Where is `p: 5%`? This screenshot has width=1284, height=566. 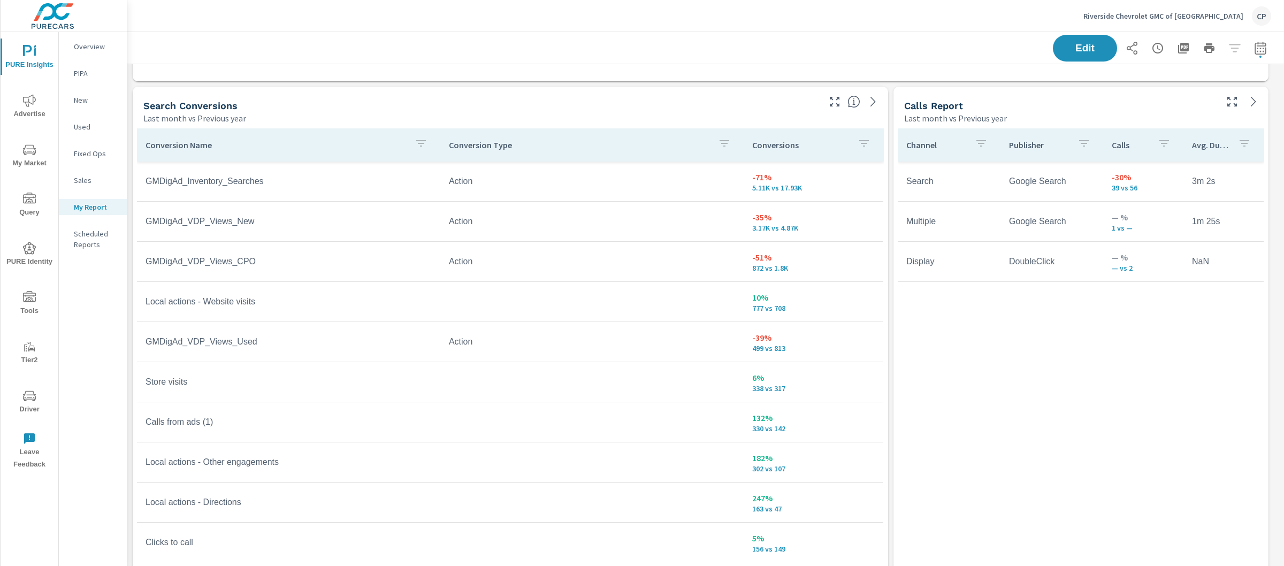
p: 5% is located at coordinates (813, 538).